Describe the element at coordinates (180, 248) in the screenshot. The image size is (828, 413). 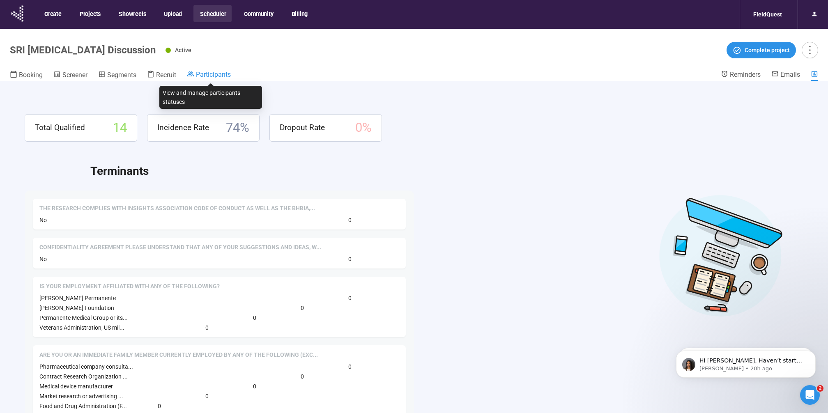
I see `span: Confidentiality Agreement Please understand that any of your suggestions and ideas, whether verba...` at that location.